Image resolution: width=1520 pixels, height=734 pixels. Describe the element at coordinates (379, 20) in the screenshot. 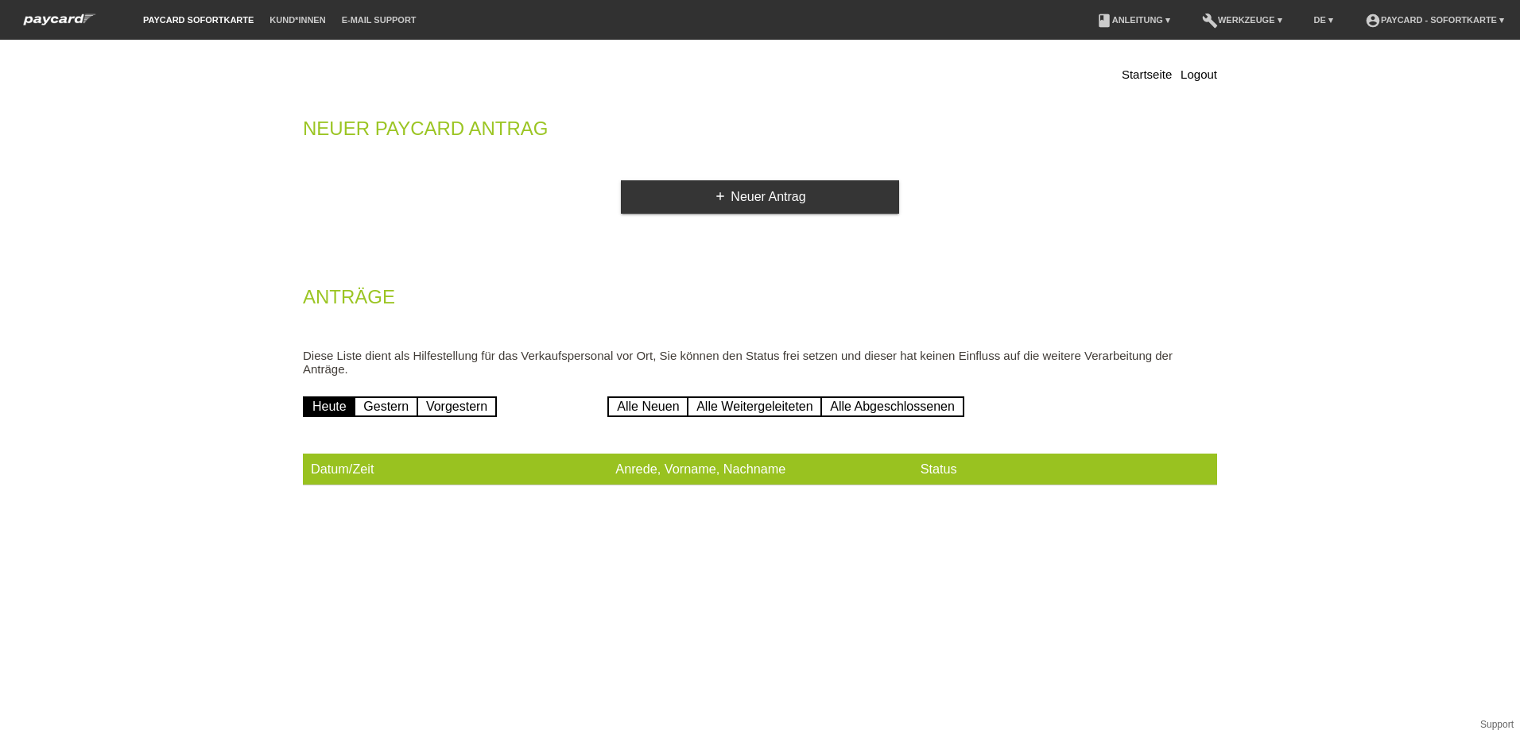

I see `a: E-Mail Support` at that location.